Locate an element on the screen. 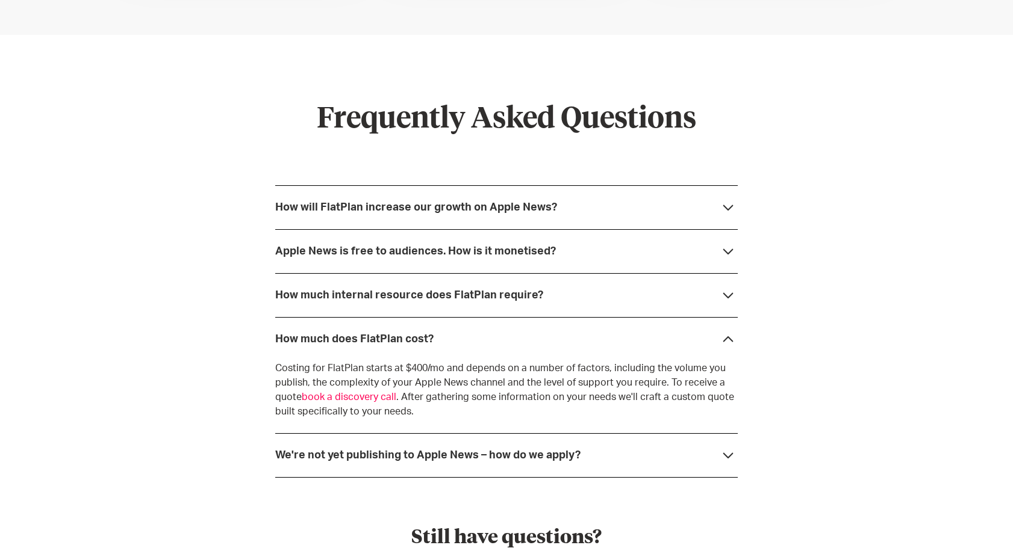 The height and width of the screenshot is (548, 1013). strong: How much does FlatPlan cost? is located at coordinates (354, 340).